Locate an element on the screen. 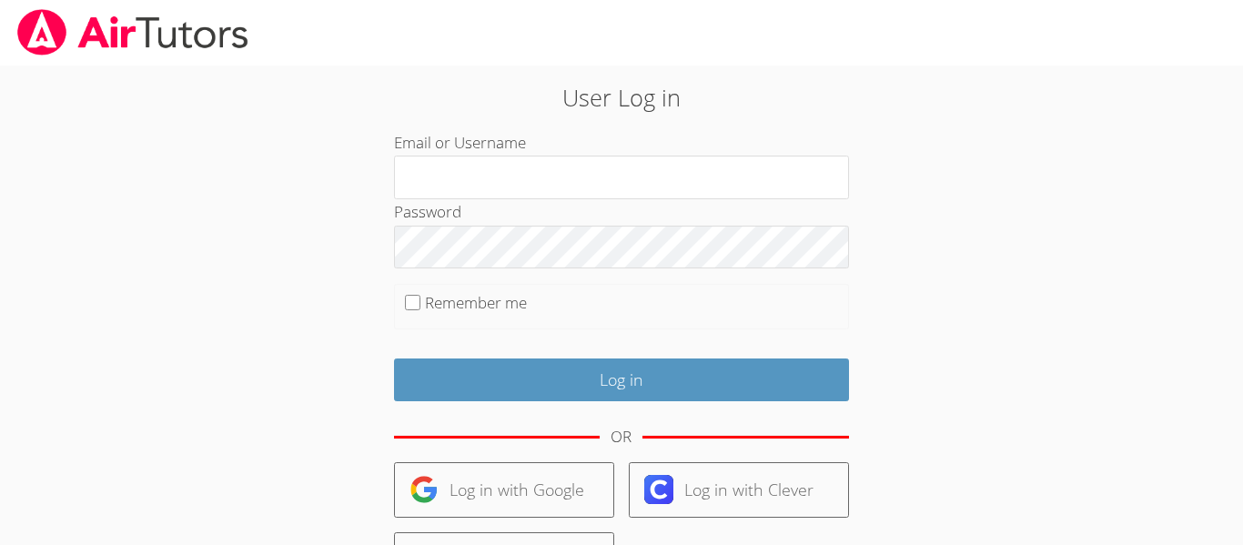 Image resolution: width=1243 pixels, height=545 pixels. h2: User Log in is located at coordinates (622, 97).